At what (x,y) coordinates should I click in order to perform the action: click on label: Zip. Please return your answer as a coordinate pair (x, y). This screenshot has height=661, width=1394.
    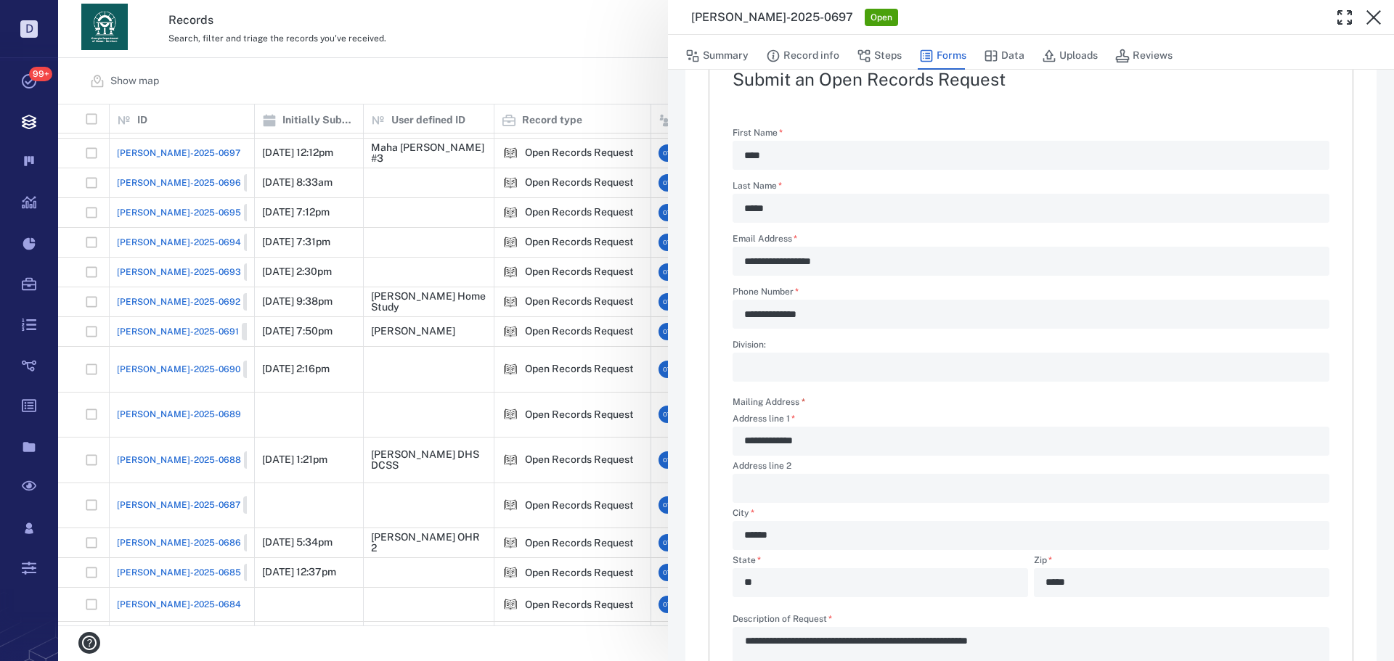
    Looking at the image, I should click on (1181, 562).